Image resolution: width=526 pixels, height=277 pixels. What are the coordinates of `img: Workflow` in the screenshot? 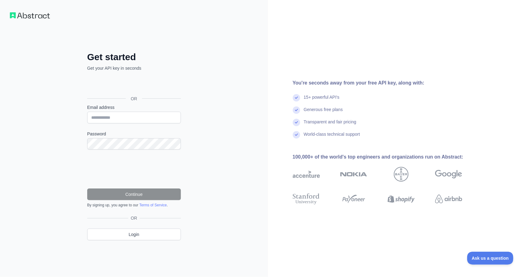 It's located at (30, 15).